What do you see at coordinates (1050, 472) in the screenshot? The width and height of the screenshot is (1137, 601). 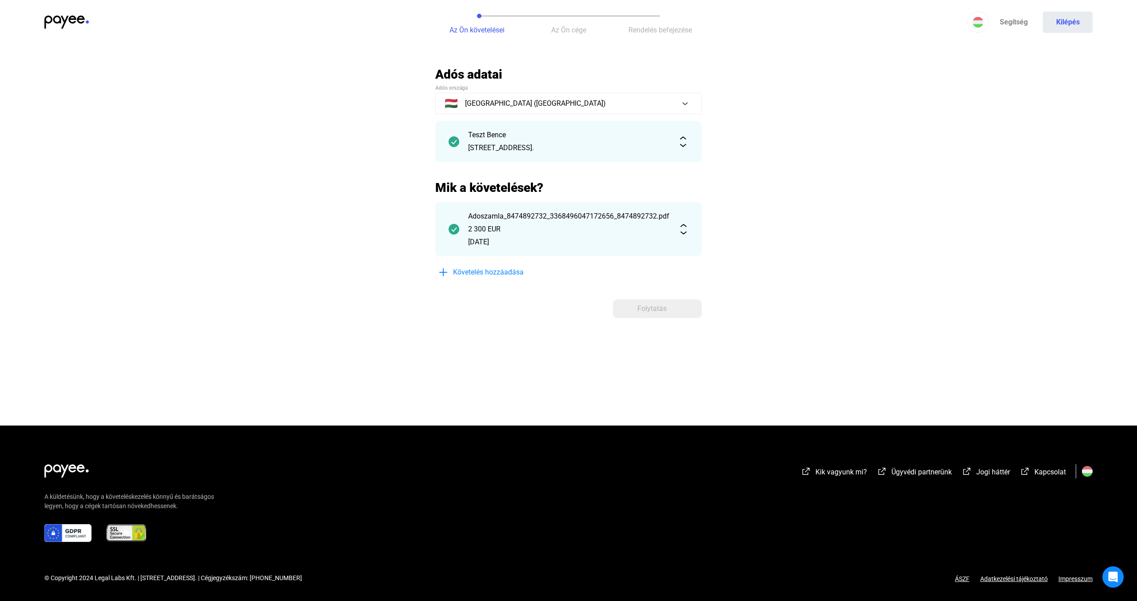 I see `span: Kapcsolat` at bounding box center [1050, 472].